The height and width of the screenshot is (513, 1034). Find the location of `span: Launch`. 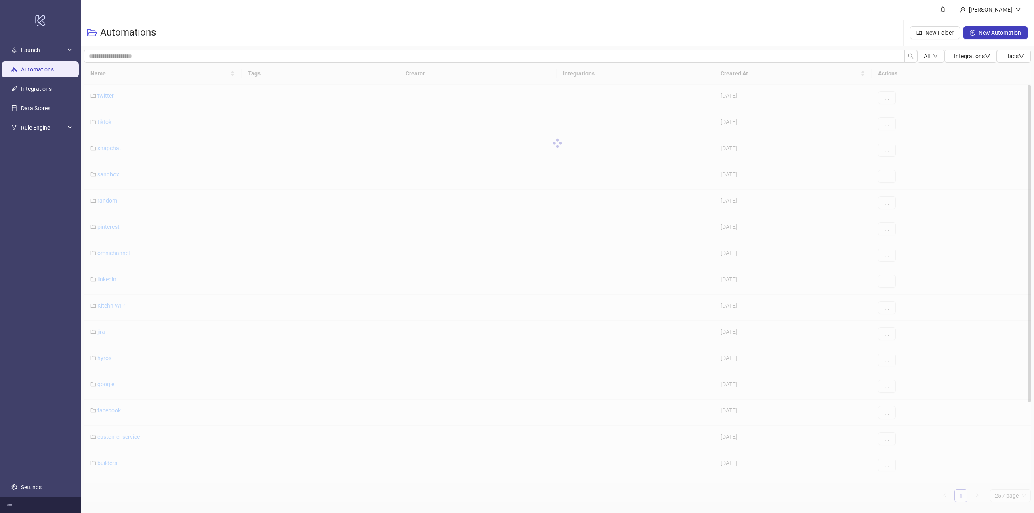

span: Launch is located at coordinates (43, 50).